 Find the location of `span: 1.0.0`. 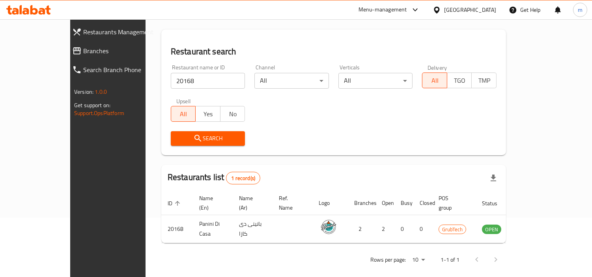

span: 1.0.0 is located at coordinates (101, 92).